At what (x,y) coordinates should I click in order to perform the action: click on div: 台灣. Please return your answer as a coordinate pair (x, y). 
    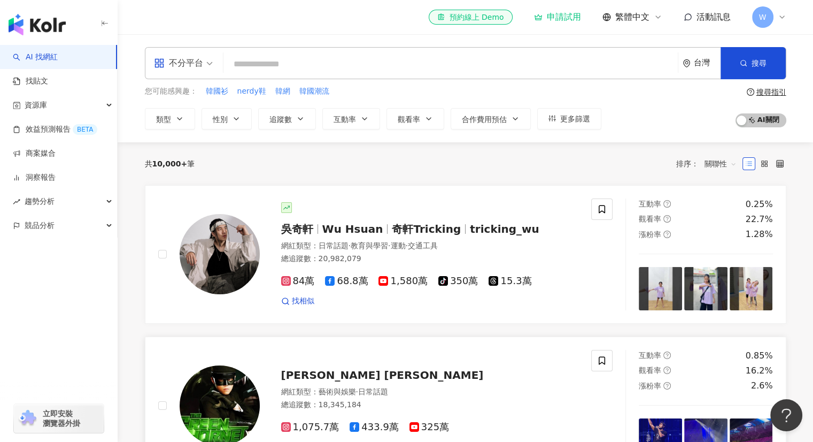
    Looking at the image, I should click on (708, 63).